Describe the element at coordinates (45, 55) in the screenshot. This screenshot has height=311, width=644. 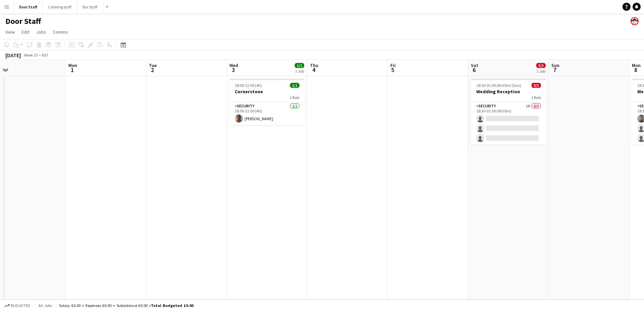
I see `div: BST` at that location.